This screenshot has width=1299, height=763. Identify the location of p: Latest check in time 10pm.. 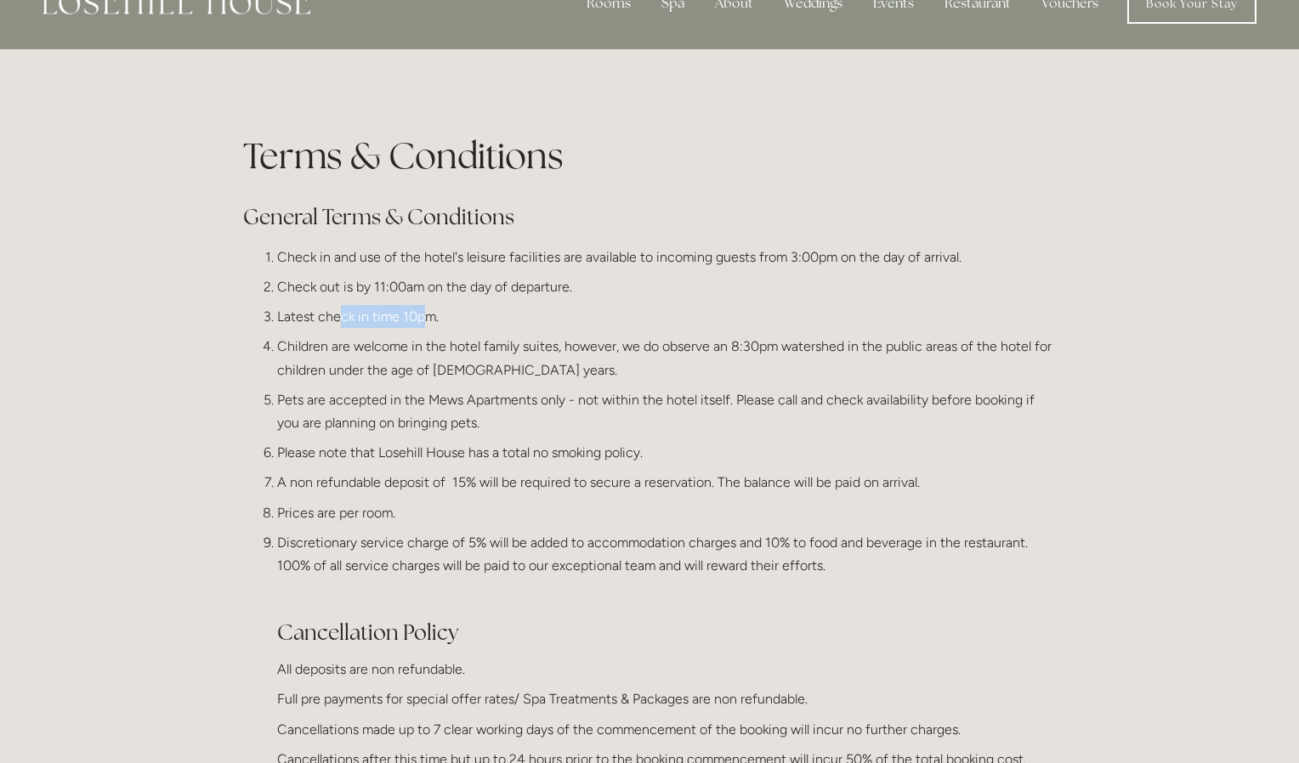
(666, 316).